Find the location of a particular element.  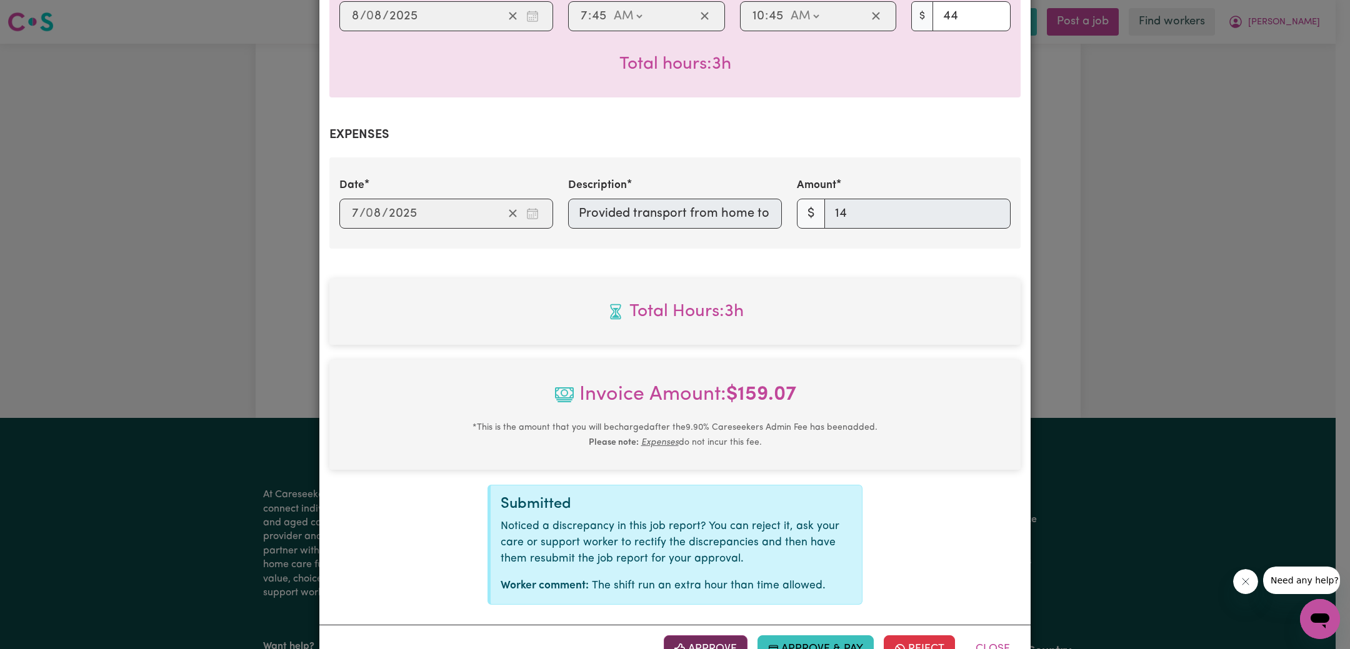

button: Enter the date of expense is located at coordinates (532, 214).